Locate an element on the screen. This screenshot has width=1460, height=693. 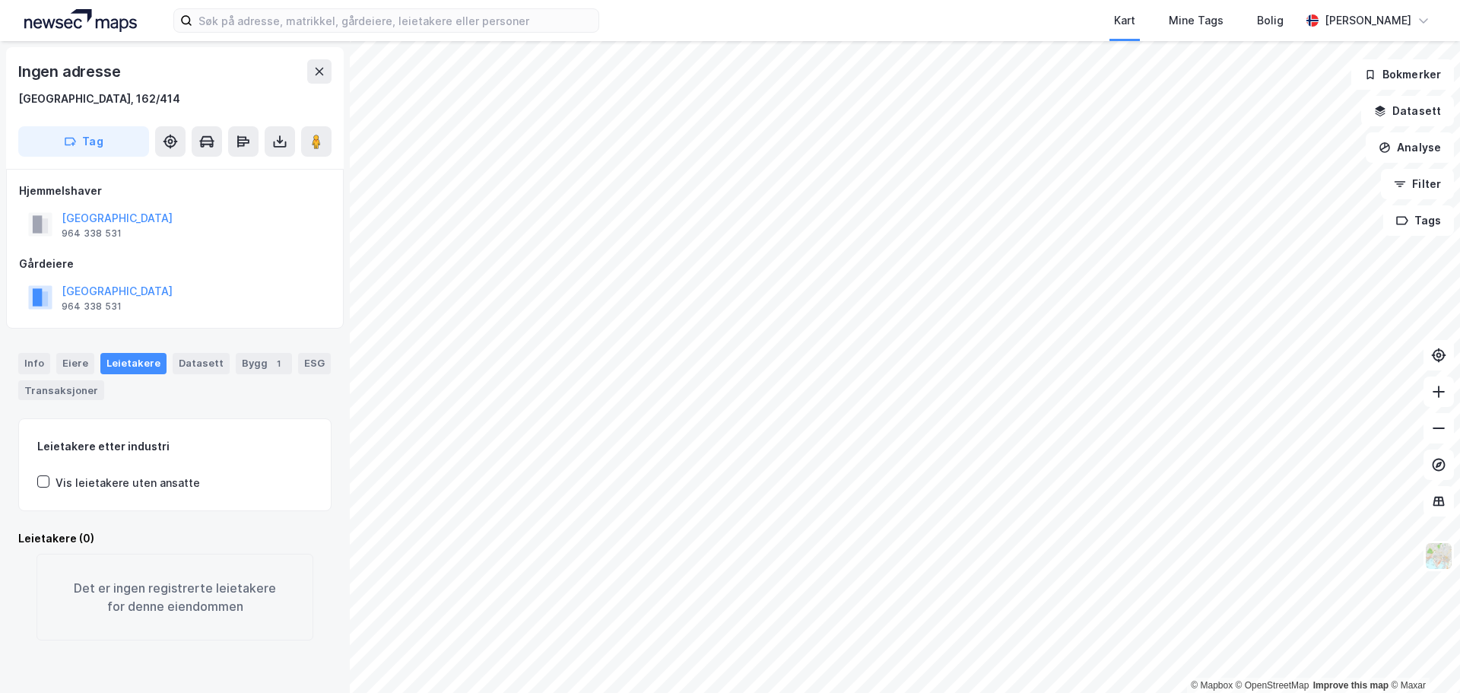
div: Kontrollprogram for chat is located at coordinates (1422, 656).